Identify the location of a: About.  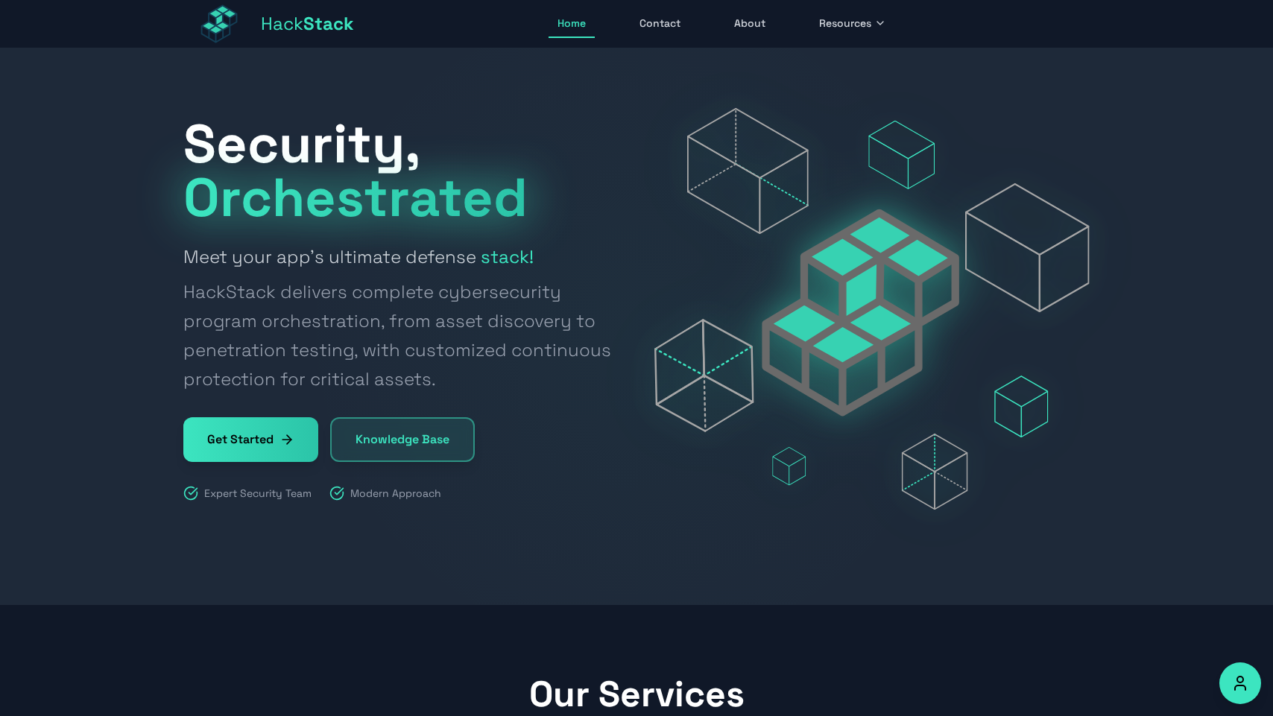
(750, 24).